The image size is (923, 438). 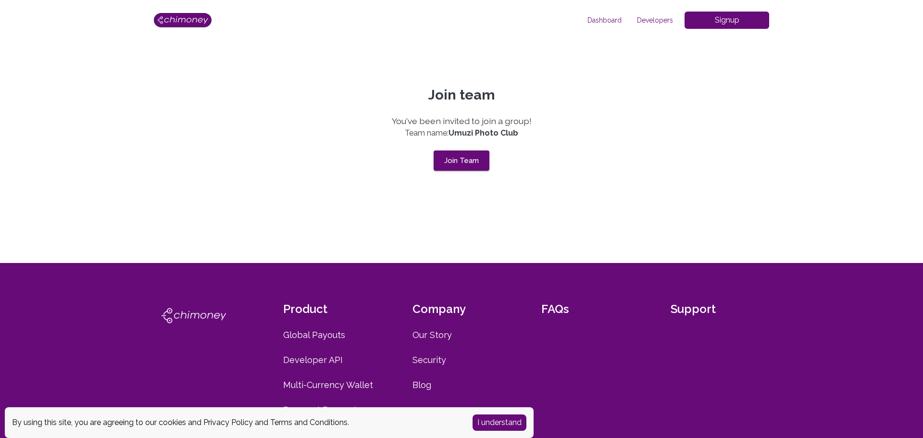 What do you see at coordinates (332, 360) in the screenshot?
I see `a: Developer API` at bounding box center [332, 360].